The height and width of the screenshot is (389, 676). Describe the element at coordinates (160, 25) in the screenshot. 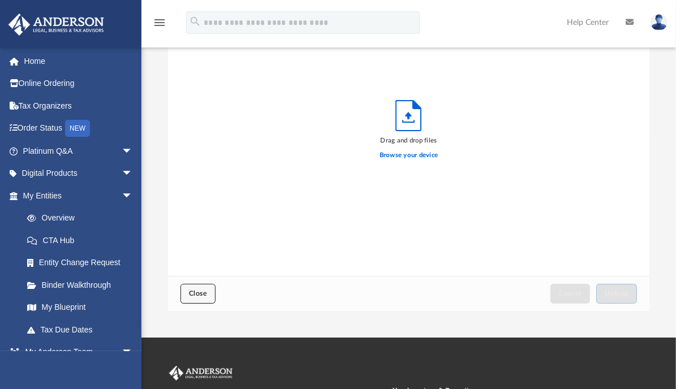

I see `a: menu` at that location.